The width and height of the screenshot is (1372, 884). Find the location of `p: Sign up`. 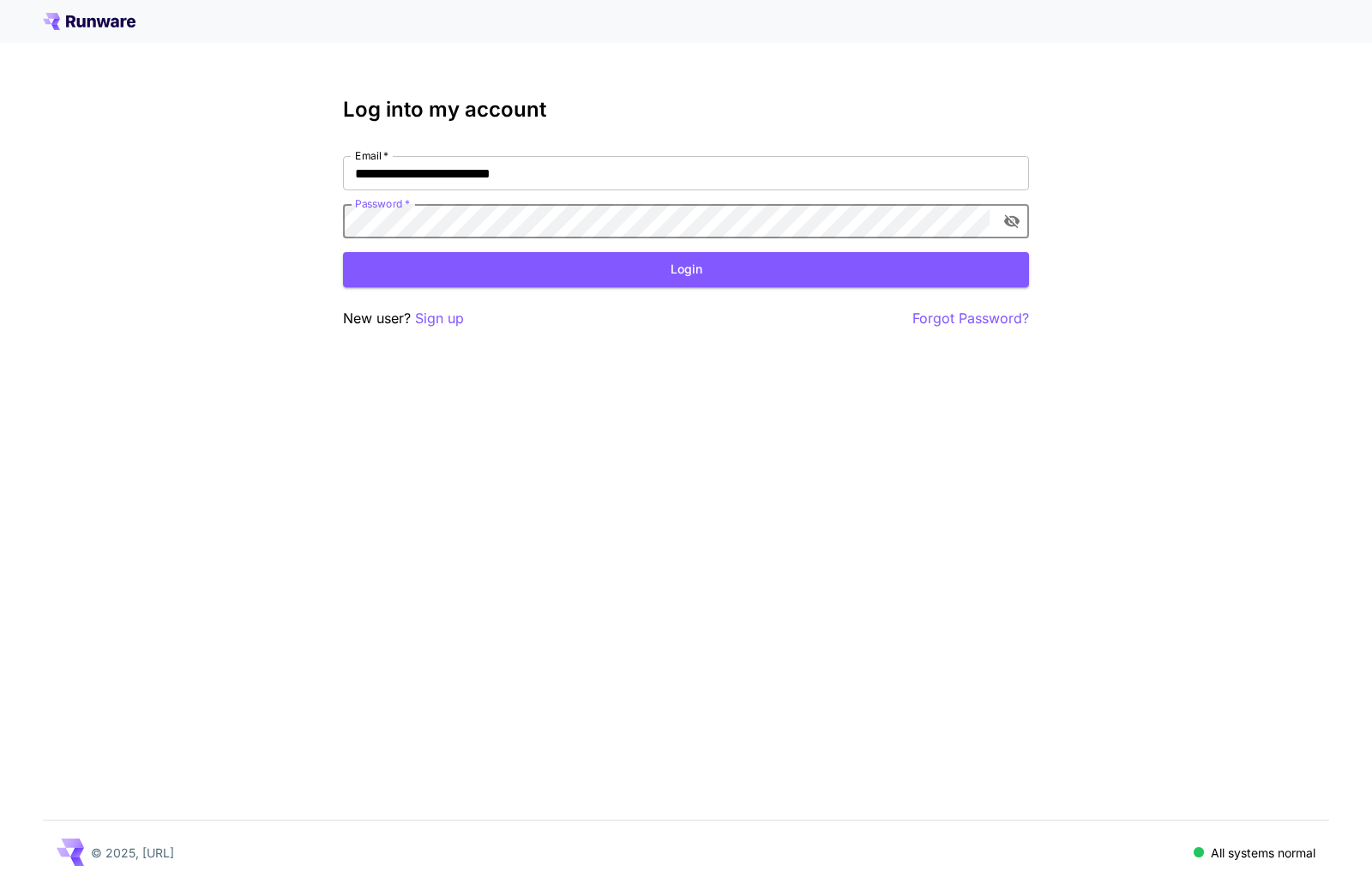

p: Sign up is located at coordinates (439, 318).